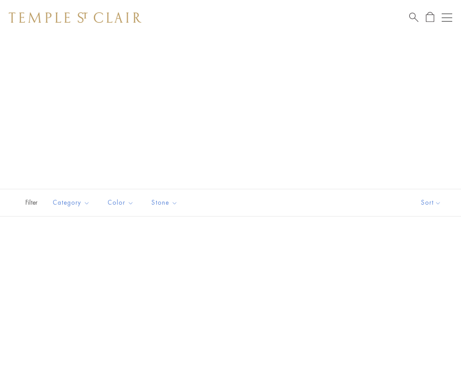 Image resolution: width=461 pixels, height=390 pixels. I want to click on span: Category, so click(72, 202).